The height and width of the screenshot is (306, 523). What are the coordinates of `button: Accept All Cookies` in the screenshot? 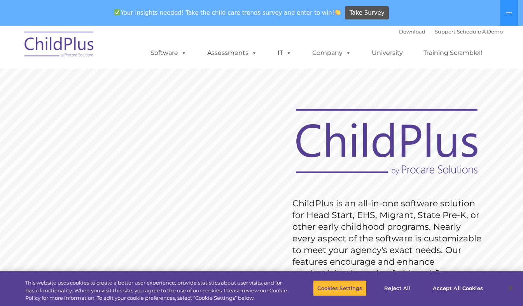 It's located at (458, 288).